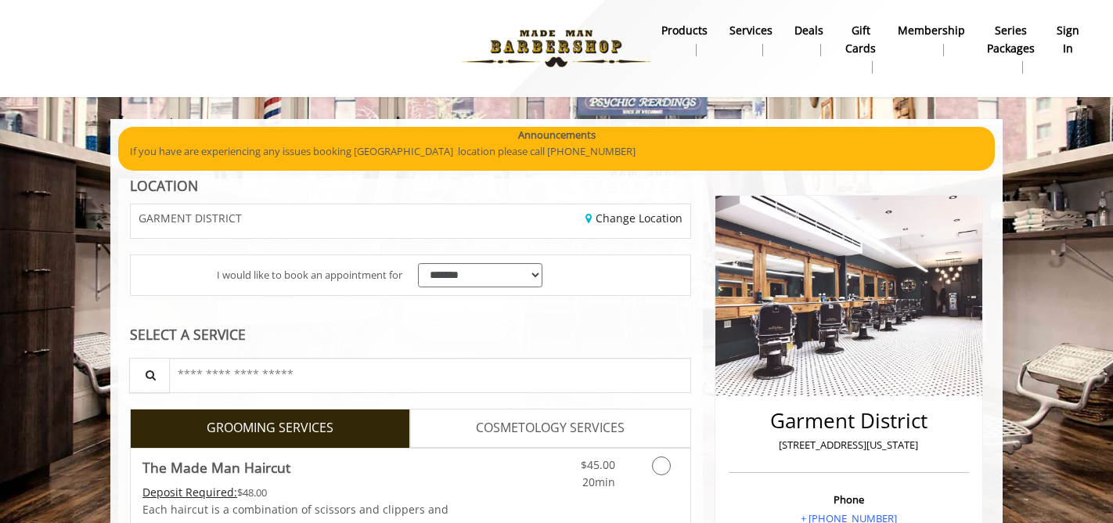 Image resolution: width=1113 pixels, height=523 pixels. Describe the element at coordinates (189, 492) in the screenshot. I see `span: This service needs some Advance to be paid before we block your appointment` at that location.